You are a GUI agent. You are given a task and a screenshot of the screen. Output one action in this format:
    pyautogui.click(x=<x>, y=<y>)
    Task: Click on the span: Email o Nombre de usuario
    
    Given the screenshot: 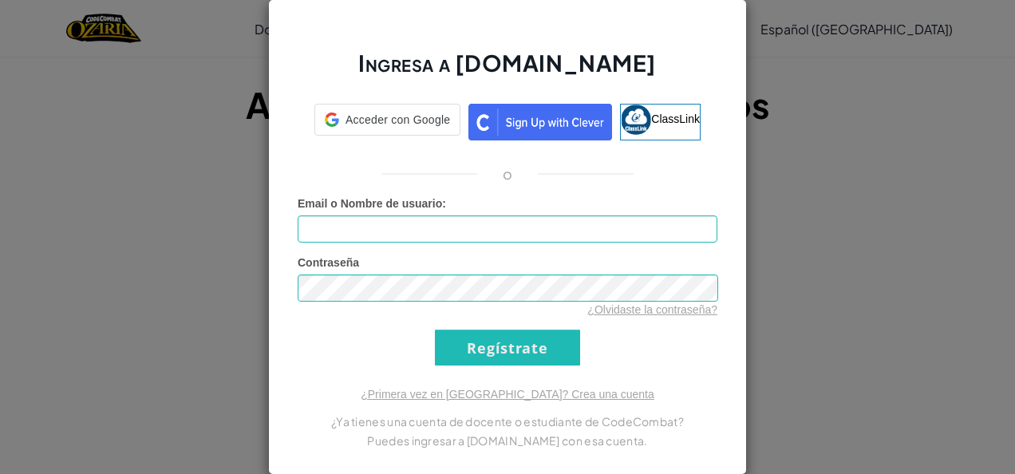 What is the action you would take?
    pyautogui.click(x=370, y=204)
    